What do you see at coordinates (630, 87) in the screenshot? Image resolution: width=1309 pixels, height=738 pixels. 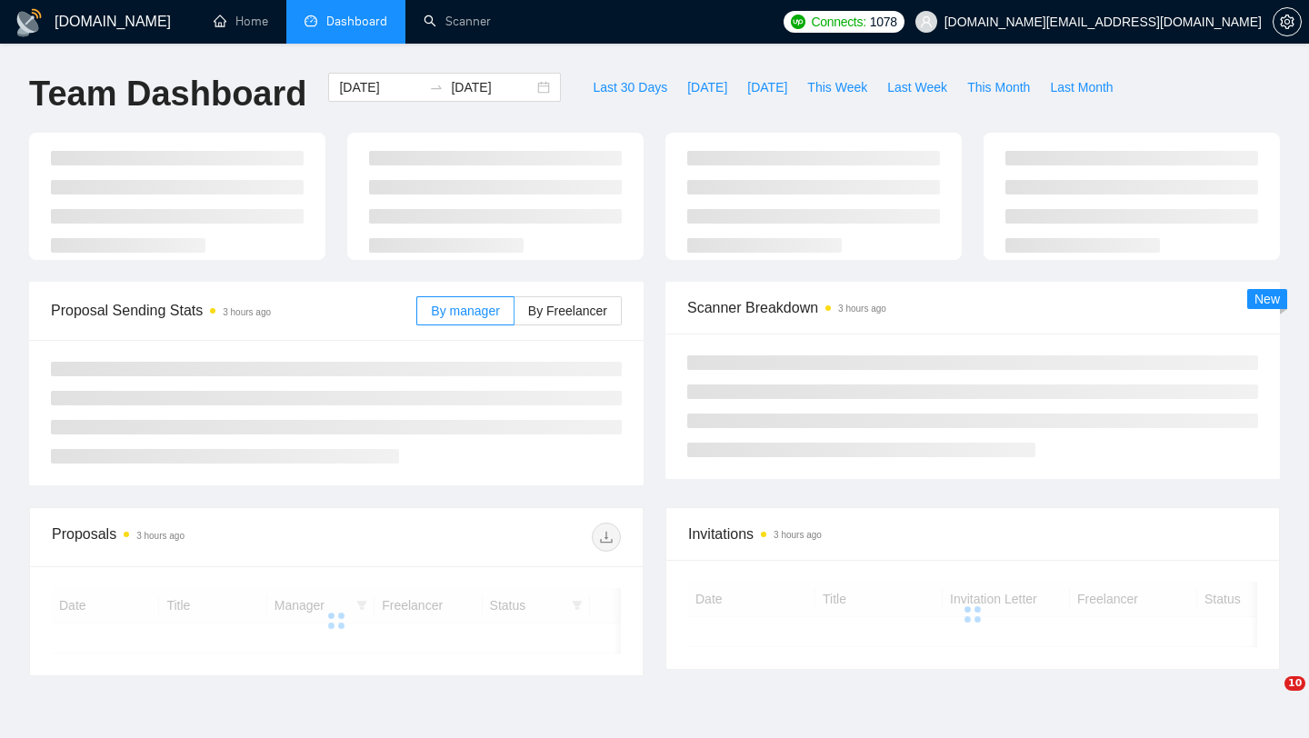 I see `span: Last 30 Days` at bounding box center [630, 87].